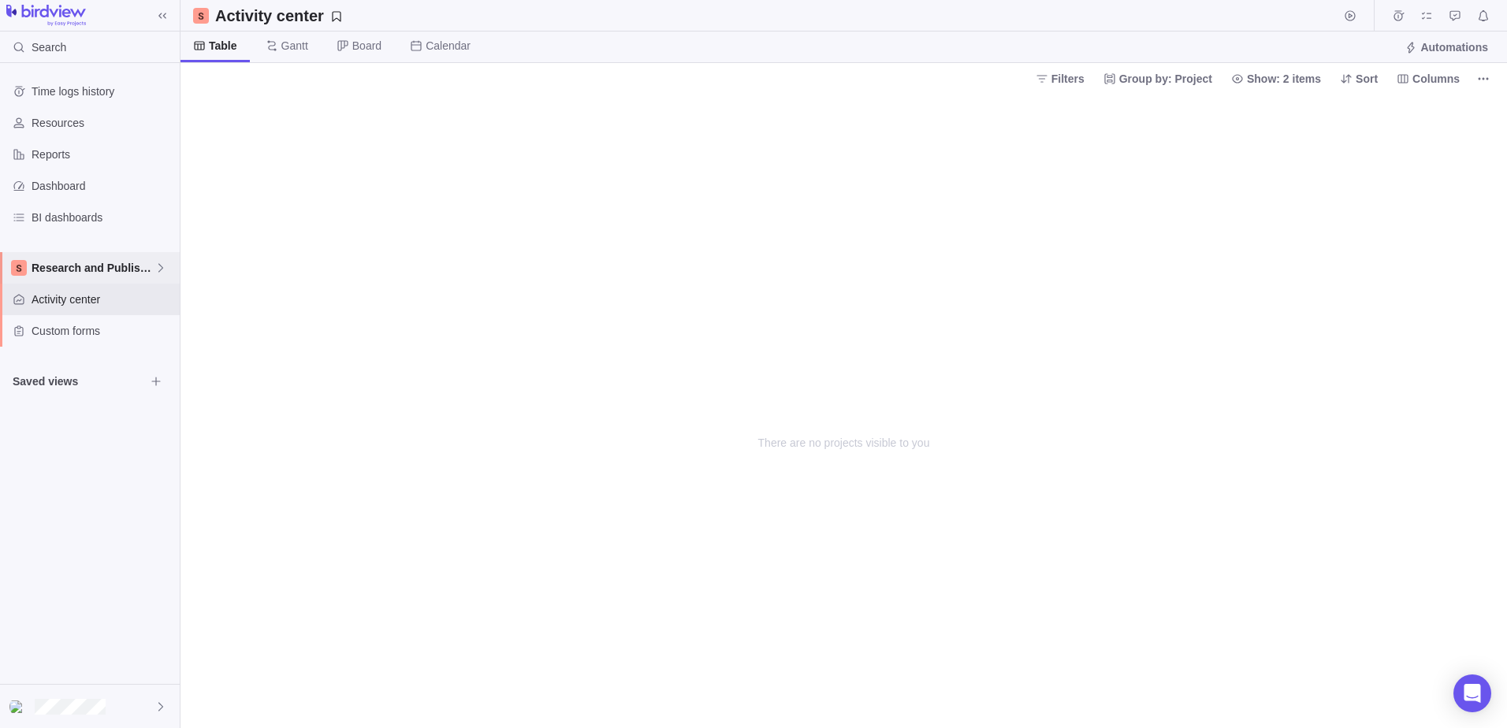  What do you see at coordinates (79, 381) in the screenshot?
I see `span: Saved views` at bounding box center [79, 381].